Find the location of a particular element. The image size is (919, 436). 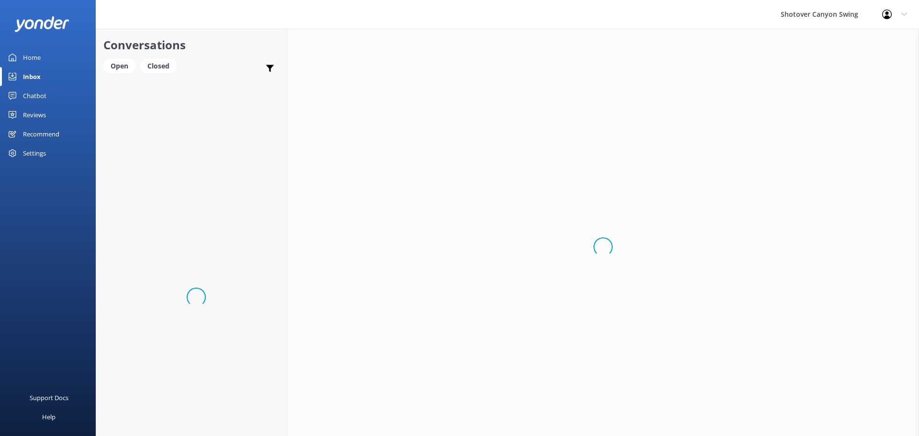

a: Closed is located at coordinates (161, 66).